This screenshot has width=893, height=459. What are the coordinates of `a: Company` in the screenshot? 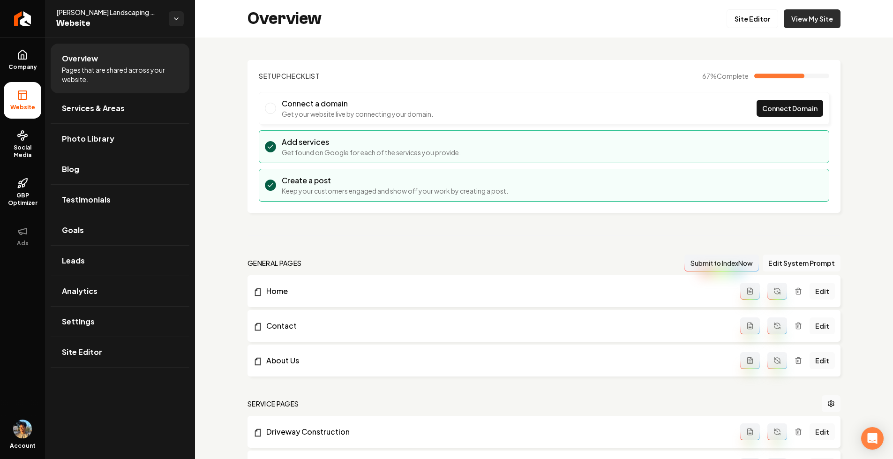 It's located at (23, 60).